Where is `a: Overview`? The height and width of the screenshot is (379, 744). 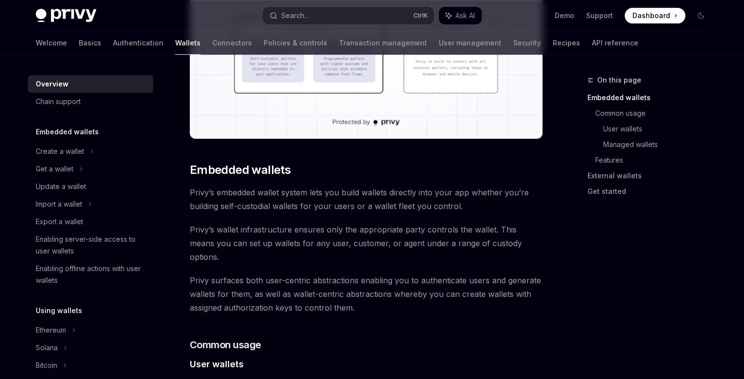 a: Overview is located at coordinates (90, 84).